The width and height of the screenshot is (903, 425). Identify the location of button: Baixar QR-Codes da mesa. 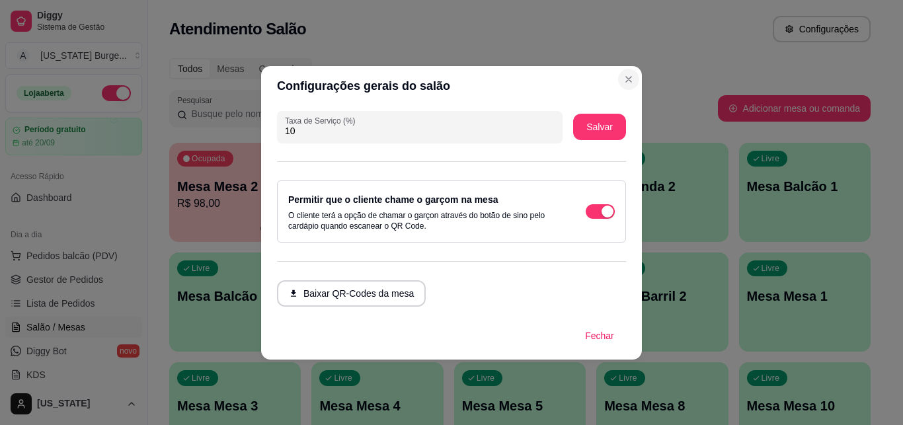
(351, 294).